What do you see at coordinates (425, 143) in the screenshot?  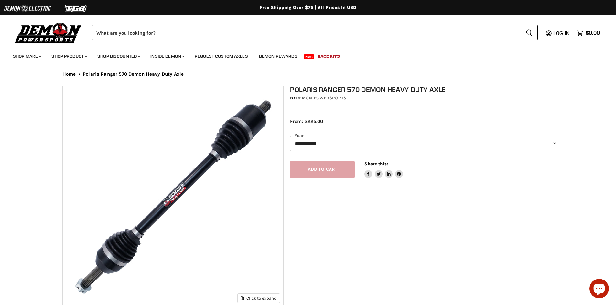 I see `select: year` at bounding box center [425, 143].